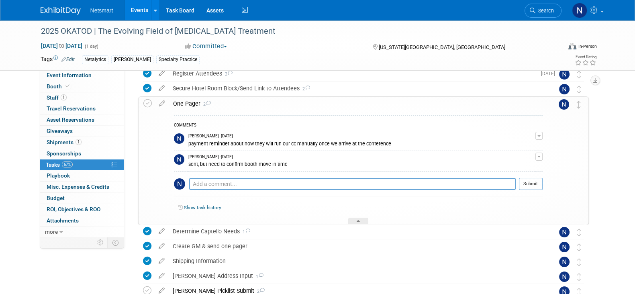 The image size is (635, 294). What do you see at coordinates (67, 164) in the screenshot?
I see `span: 67%` at bounding box center [67, 164].